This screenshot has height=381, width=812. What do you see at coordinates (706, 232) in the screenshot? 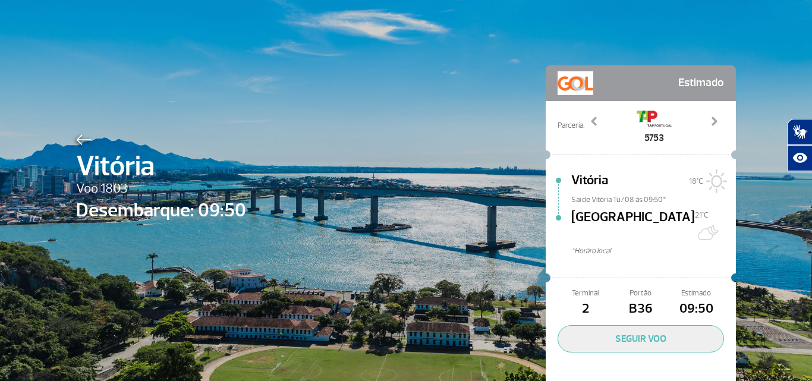
I see `img: Muitas nuvens` at bounding box center [706, 232].